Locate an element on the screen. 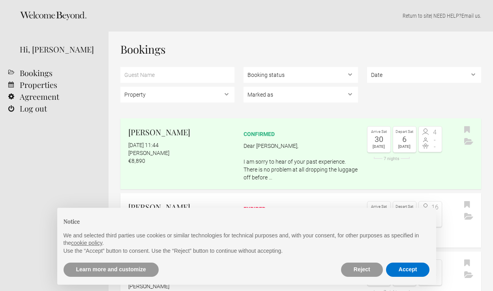  div: 7 nights is located at coordinates (392, 159).